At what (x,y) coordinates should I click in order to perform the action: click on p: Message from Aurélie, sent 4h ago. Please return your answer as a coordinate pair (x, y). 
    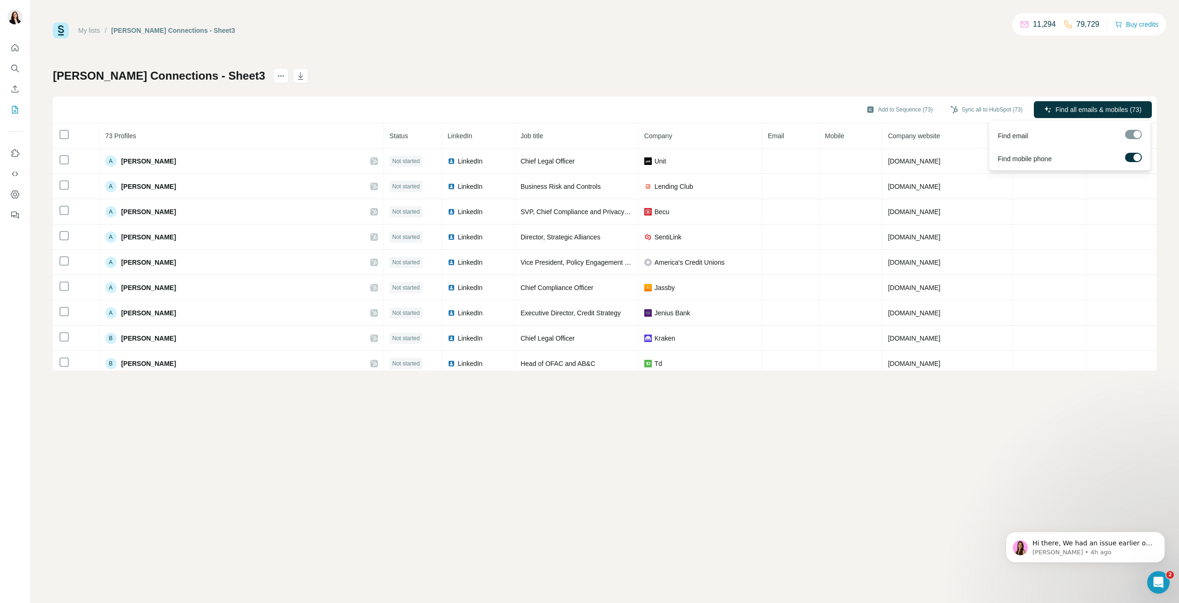
    Looking at the image, I should click on (101, 40).